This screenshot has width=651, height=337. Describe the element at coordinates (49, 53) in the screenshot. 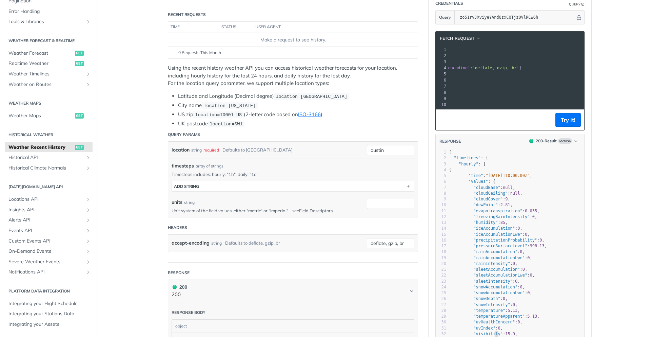

I see `a: Weather Forecastget` at that location.